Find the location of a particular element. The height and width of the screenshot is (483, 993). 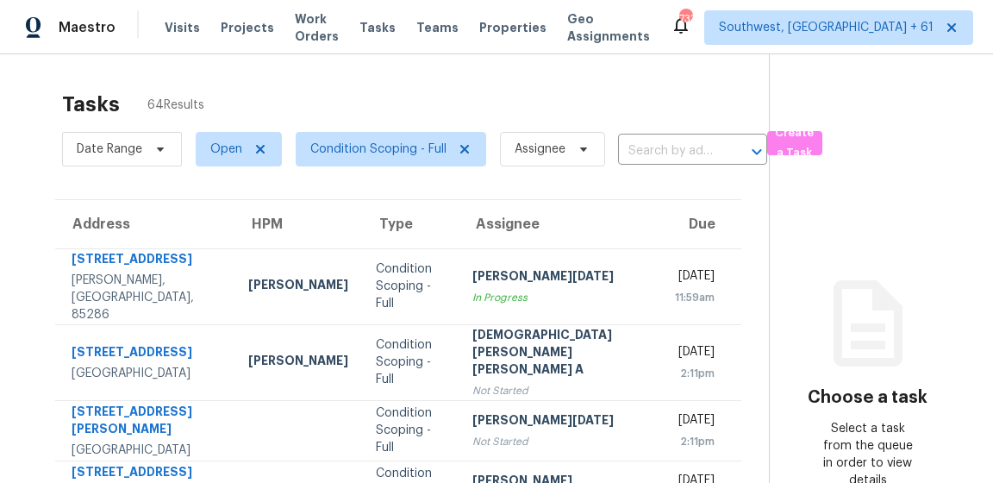

span: Assignee is located at coordinates (540, 149).